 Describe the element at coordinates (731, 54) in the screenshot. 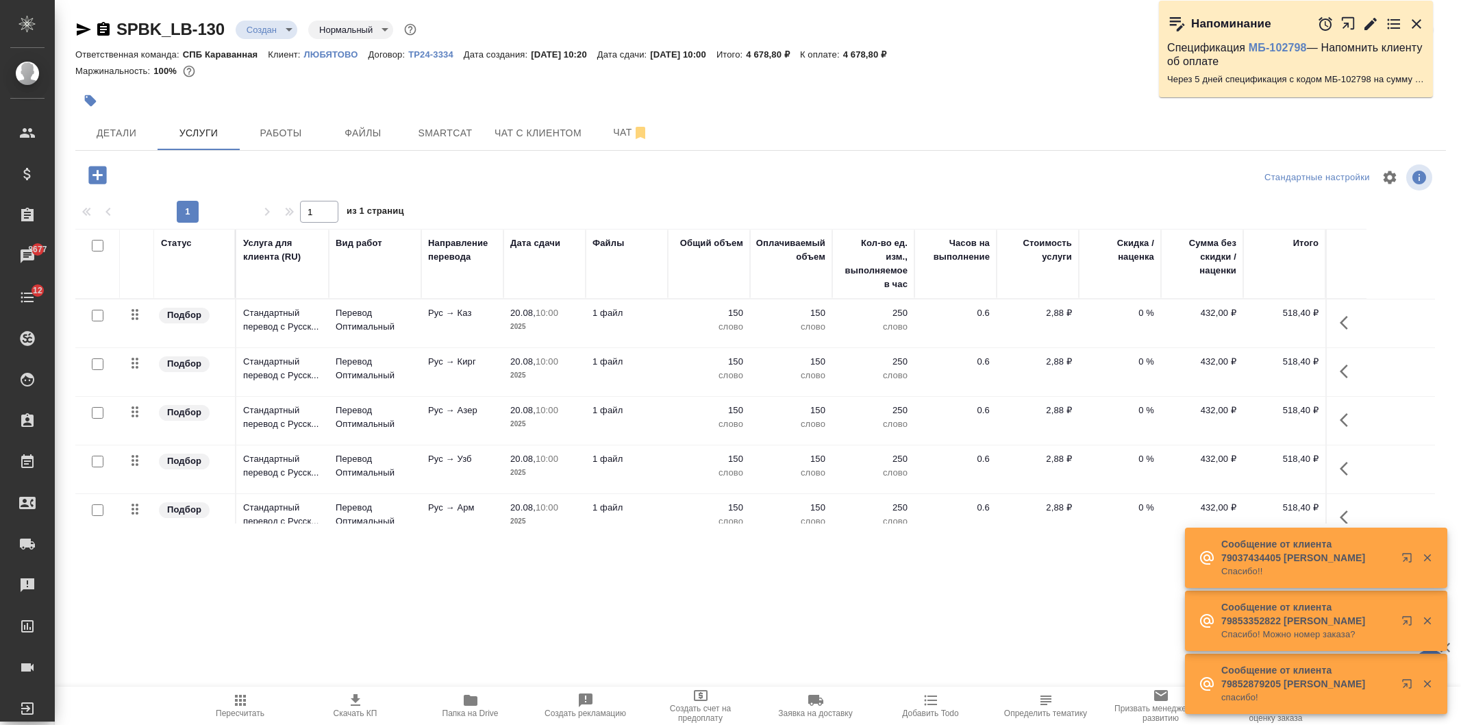

I see `p: Итого:` at that location.